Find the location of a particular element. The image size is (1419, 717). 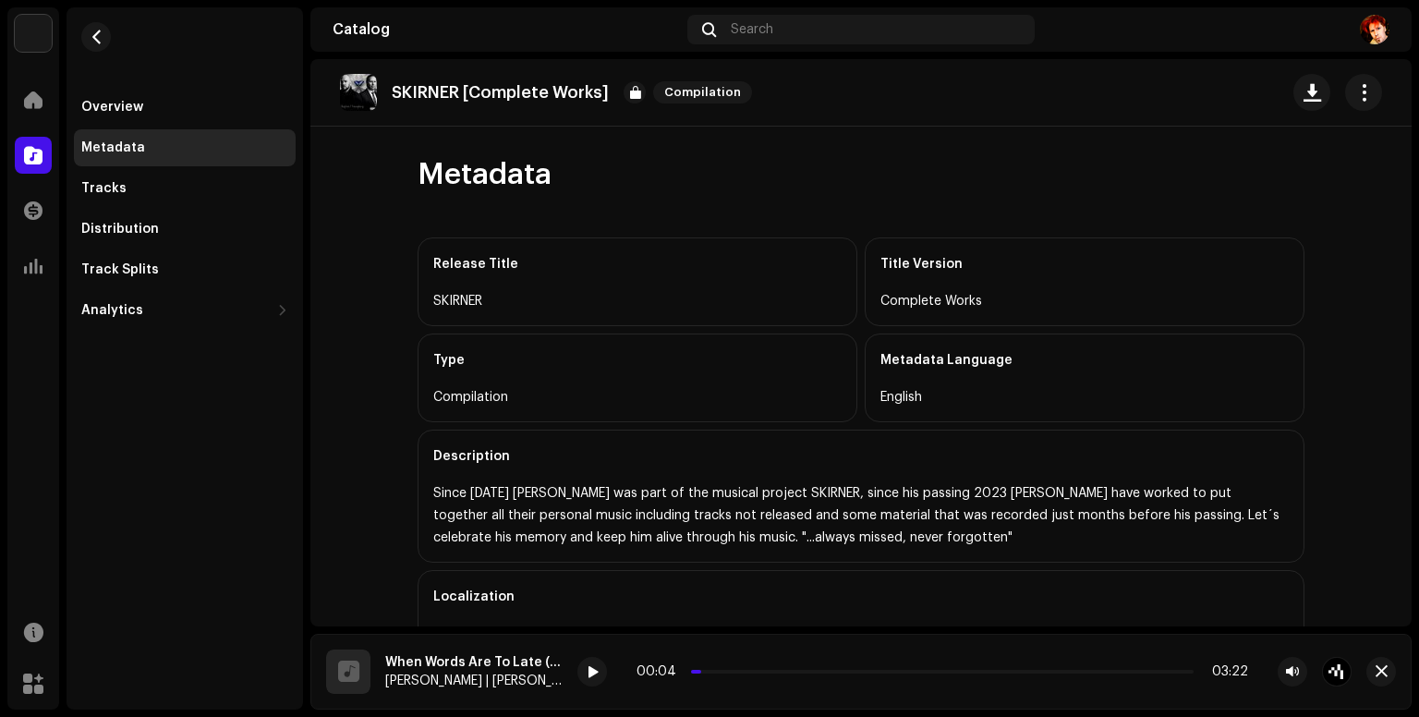

div: Release Title is located at coordinates (638, 264).